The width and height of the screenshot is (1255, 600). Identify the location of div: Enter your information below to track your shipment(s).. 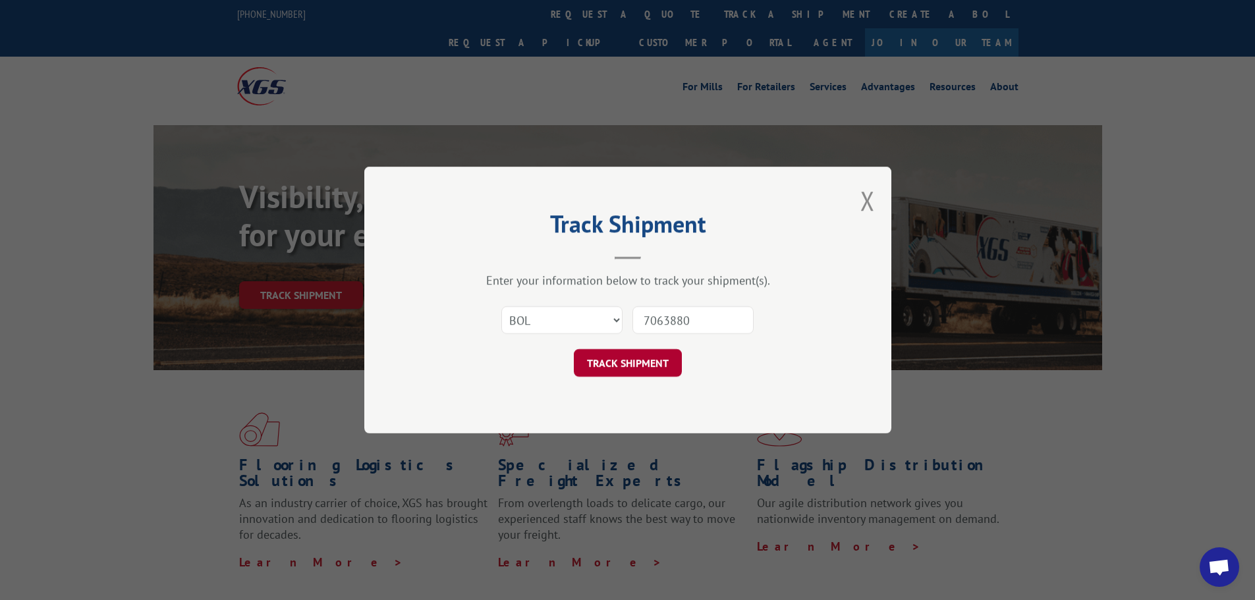
(628, 280).